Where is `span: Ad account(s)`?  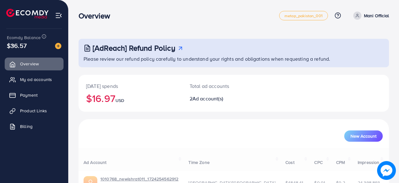 span: Ad account(s) is located at coordinates (208, 98).